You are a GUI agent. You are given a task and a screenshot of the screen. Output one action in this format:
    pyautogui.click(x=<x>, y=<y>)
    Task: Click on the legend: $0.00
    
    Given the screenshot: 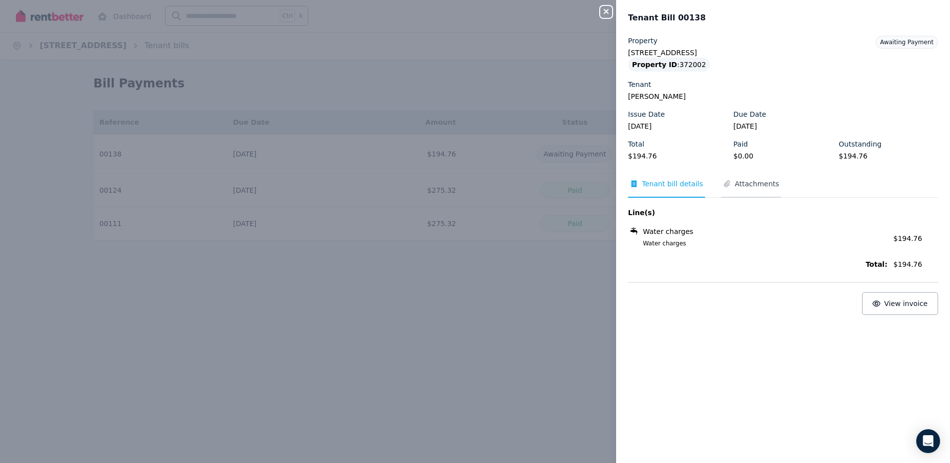 What is the action you would take?
    pyautogui.click(x=783, y=156)
    